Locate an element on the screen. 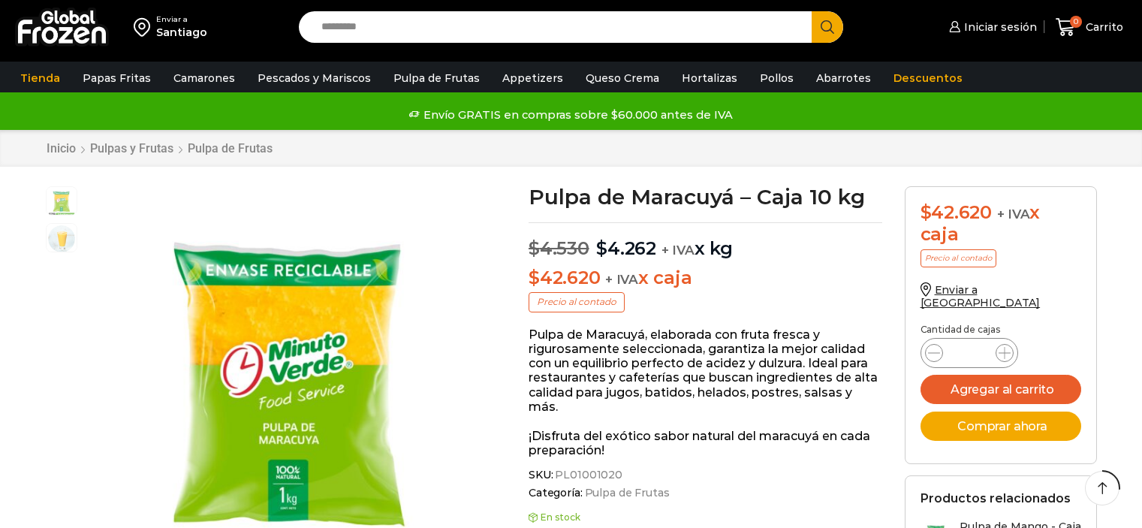 This screenshot has width=1142, height=528. a: Descuentos is located at coordinates (928, 78).